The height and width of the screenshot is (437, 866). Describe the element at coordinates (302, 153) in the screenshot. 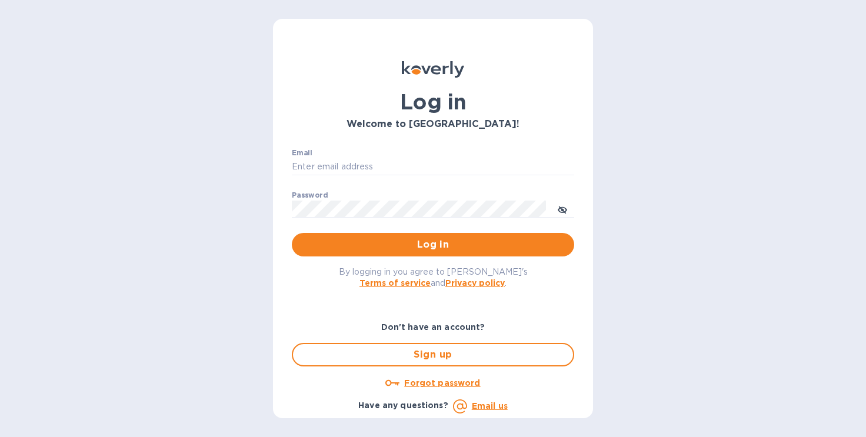

I see `label: Email` at that location.